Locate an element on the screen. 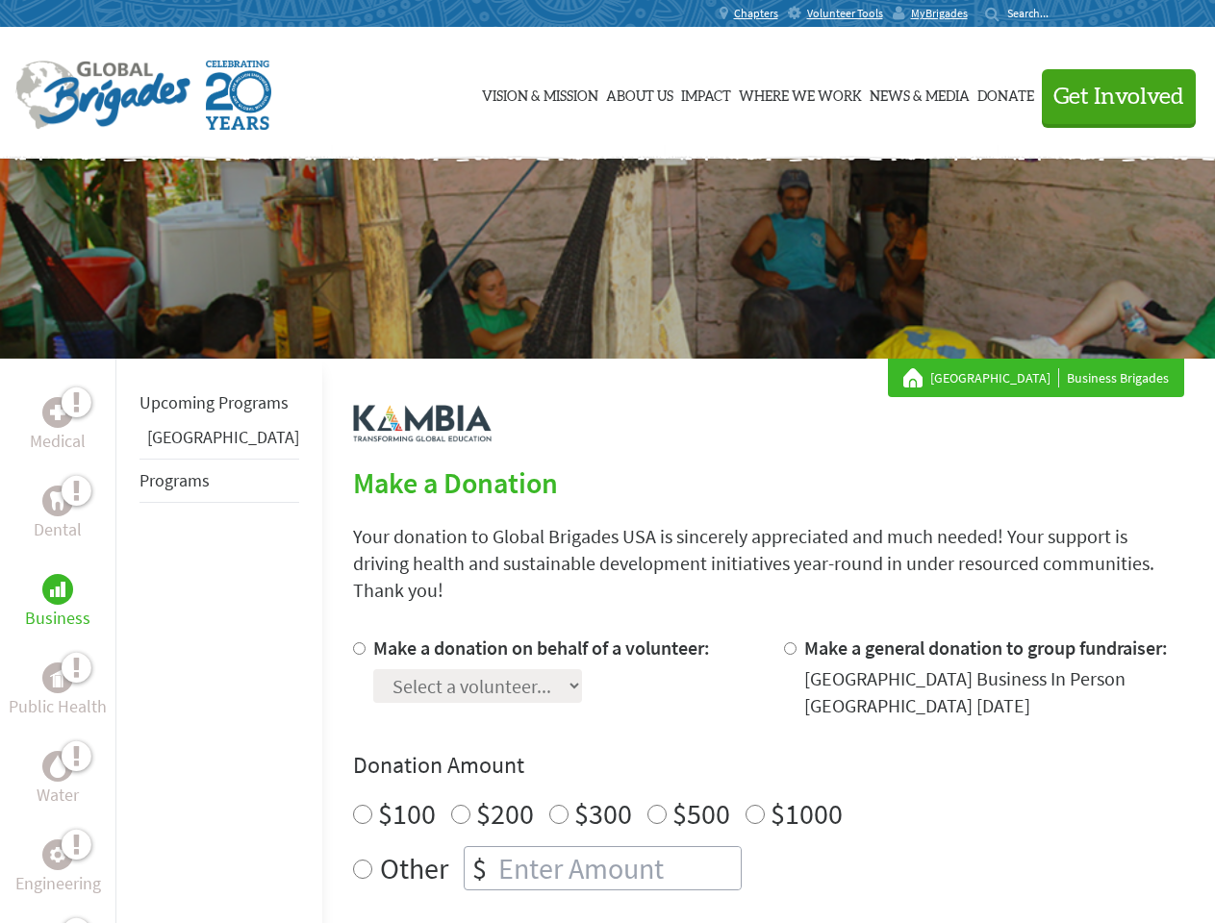 This screenshot has height=923, width=1215. h2: Make a Donation is located at coordinates (768, 483).